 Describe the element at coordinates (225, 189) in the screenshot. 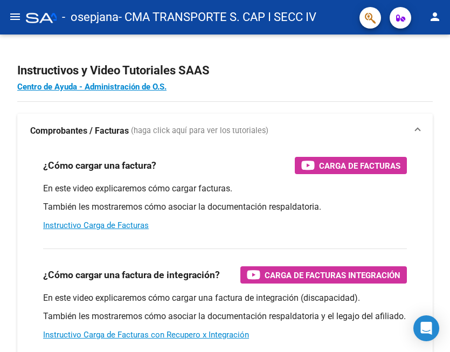

I see `p: En este video explicaremos cómo cargar facturas.` at that location.